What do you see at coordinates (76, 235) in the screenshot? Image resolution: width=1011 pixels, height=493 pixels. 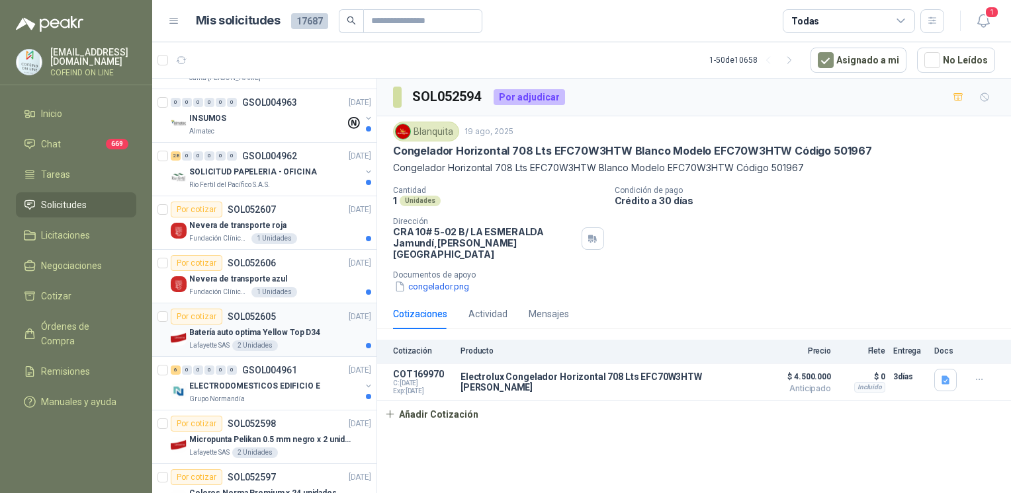 I see `a: Licitaciones` at bounding box center [76, 235].